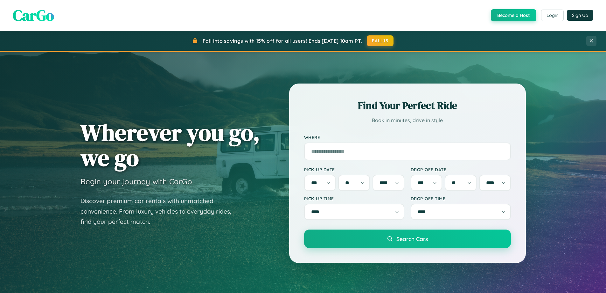 The height and width of the screenshot is (293, 606). What do you see at coordinates (160, 211) in the screenshot?
I see `p: Discover premium car rentals with unmatched convenience. From luxury vehicles to everyday rides, ...` at bounding box center [160, 211].